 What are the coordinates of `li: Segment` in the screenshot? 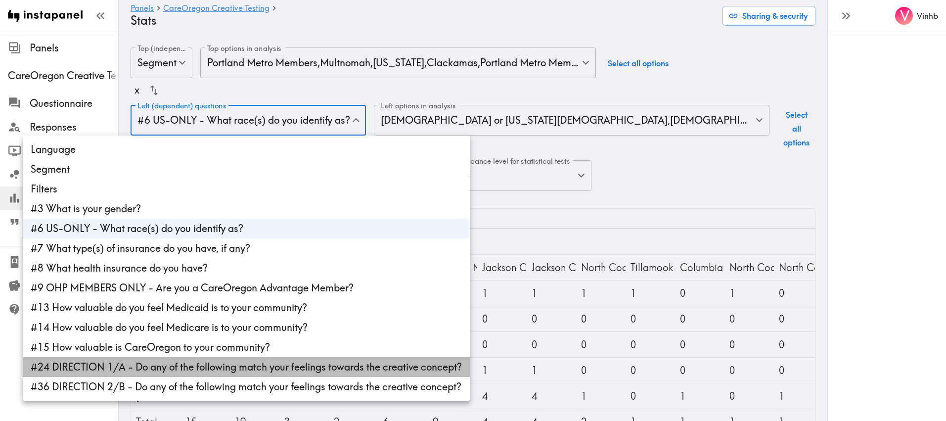 It's located at (246, 169).